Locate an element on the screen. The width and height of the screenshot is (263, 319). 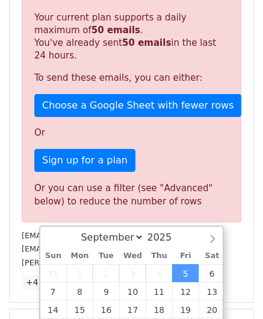
span: September 9, 2025 is located at coordinates (106, 291).